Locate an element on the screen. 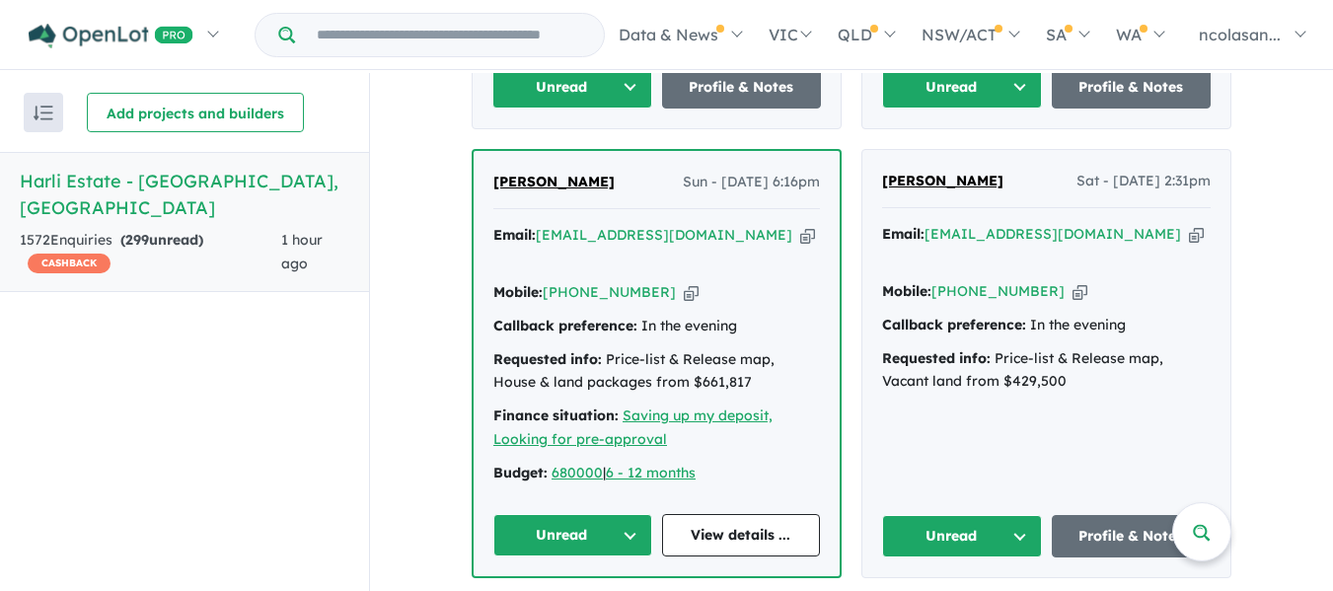  span: 299 is located at coordinates (137, 240).